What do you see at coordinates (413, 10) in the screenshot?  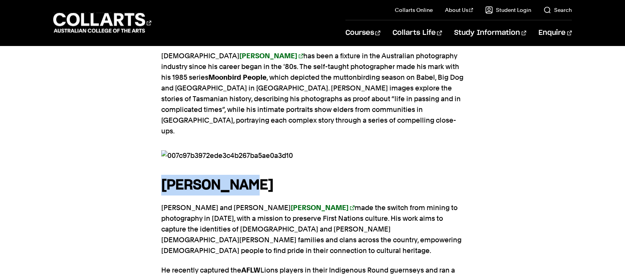 I see `a: Collarts Online` at bounding box center [413, 10].